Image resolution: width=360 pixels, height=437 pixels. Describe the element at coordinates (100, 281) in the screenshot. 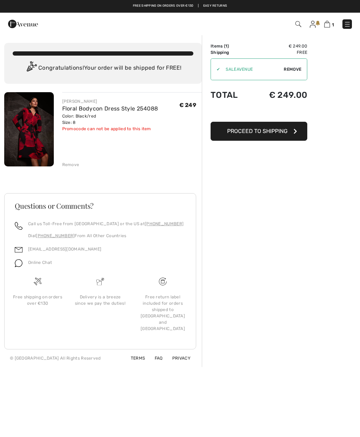

I see `img: Delivery is a breeze since we pay the duties!` at that location.